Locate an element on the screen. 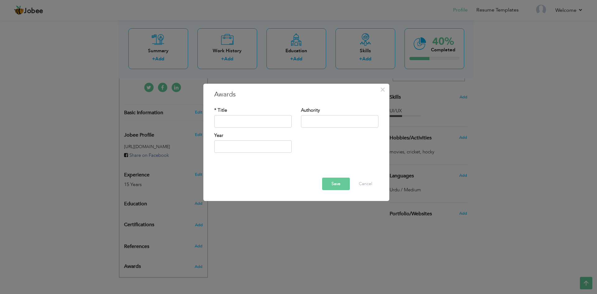 The height and width of the screenshot is (294, 597). button: Cancel is located at coordinates (365, 184).